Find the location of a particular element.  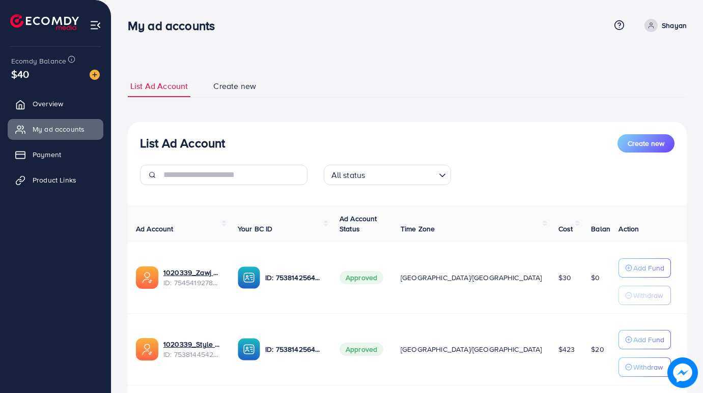

span: $40 is located at coordinates (20, 74).